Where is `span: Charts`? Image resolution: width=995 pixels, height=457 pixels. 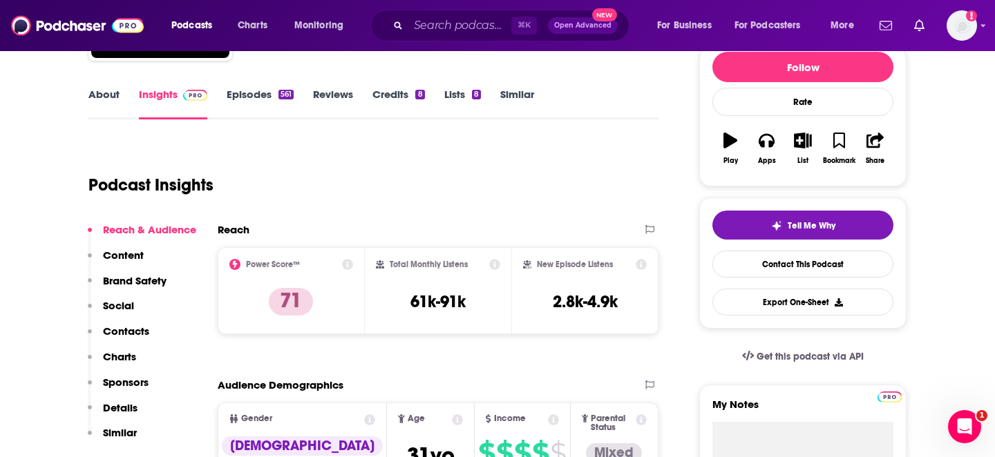
span: Charts is located at coordinates (252, 26).